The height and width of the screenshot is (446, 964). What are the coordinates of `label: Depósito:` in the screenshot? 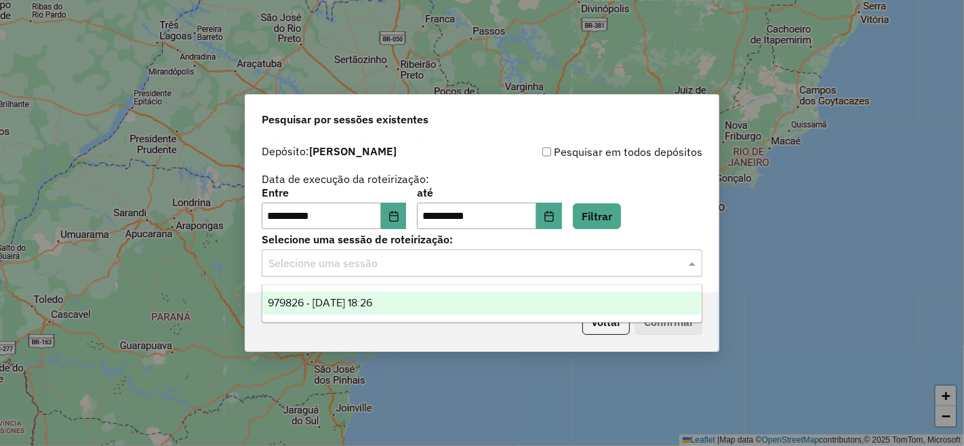 It's located at (329, 151).